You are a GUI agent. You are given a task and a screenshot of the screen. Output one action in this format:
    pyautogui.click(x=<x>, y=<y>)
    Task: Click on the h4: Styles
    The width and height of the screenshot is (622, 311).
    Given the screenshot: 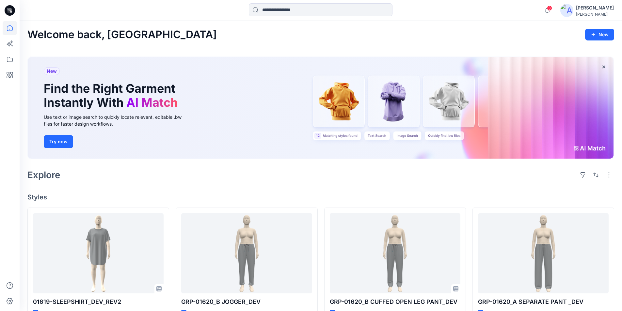 What is the action you would take?
    pyautogui.click(x=321, y=197)
    